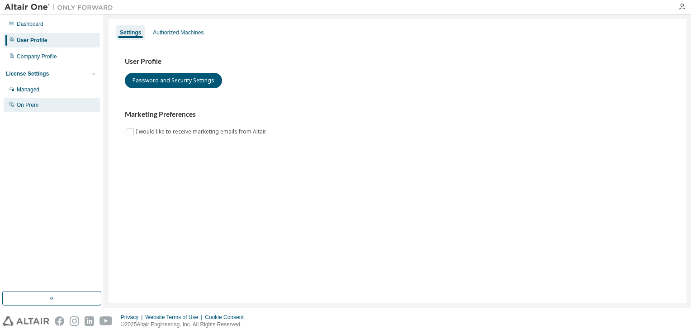  Describe the element at coordinates (30, 24) in the screenshot. I see `div: Dashboard` at that location.